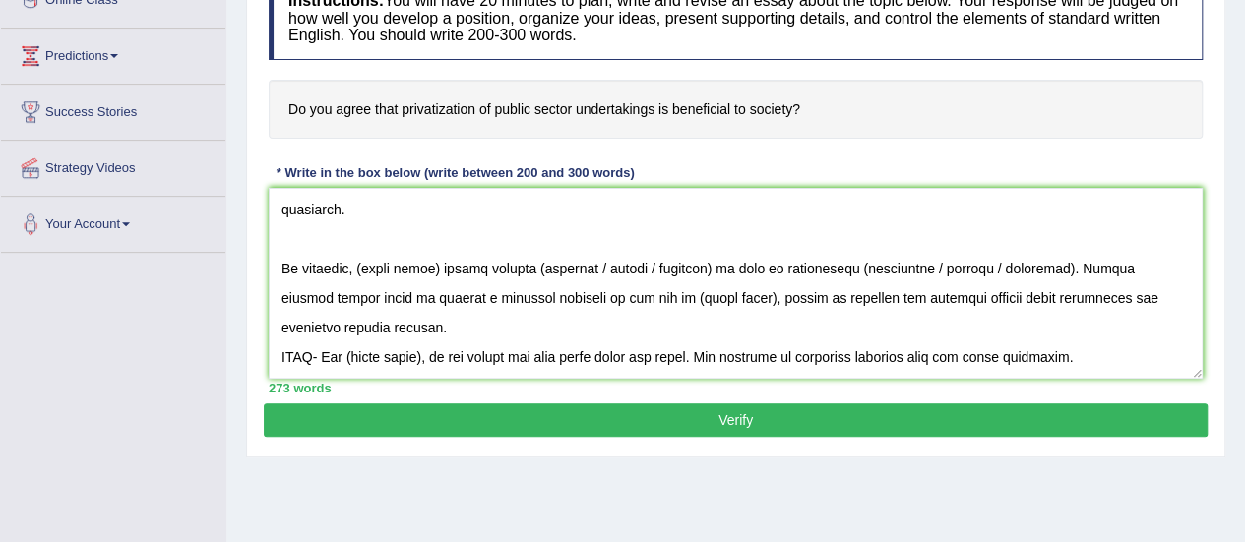 The width and height of the screenshot is (1245, 542). Describe the element at coordinates (735, 109) in the screenshot. I see `h4: Do you agree that privatization of public sector undertakings is beneficial to society?` at that location.